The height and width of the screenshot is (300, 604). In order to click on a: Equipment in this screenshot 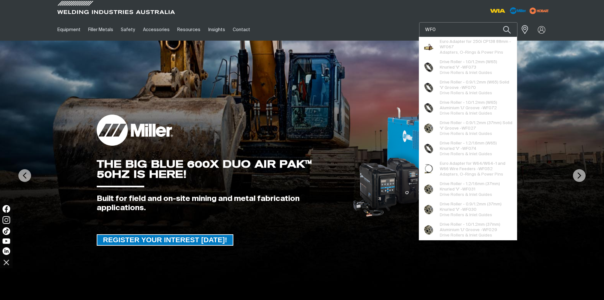, I will do `click(69, 29)`.